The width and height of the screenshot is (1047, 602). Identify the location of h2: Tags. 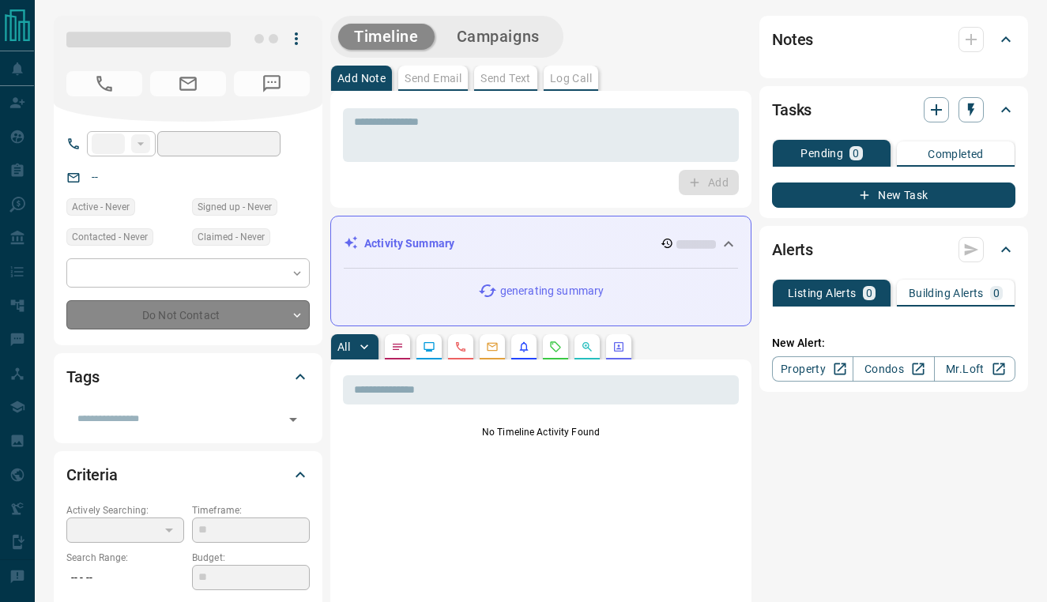
(82, 377).